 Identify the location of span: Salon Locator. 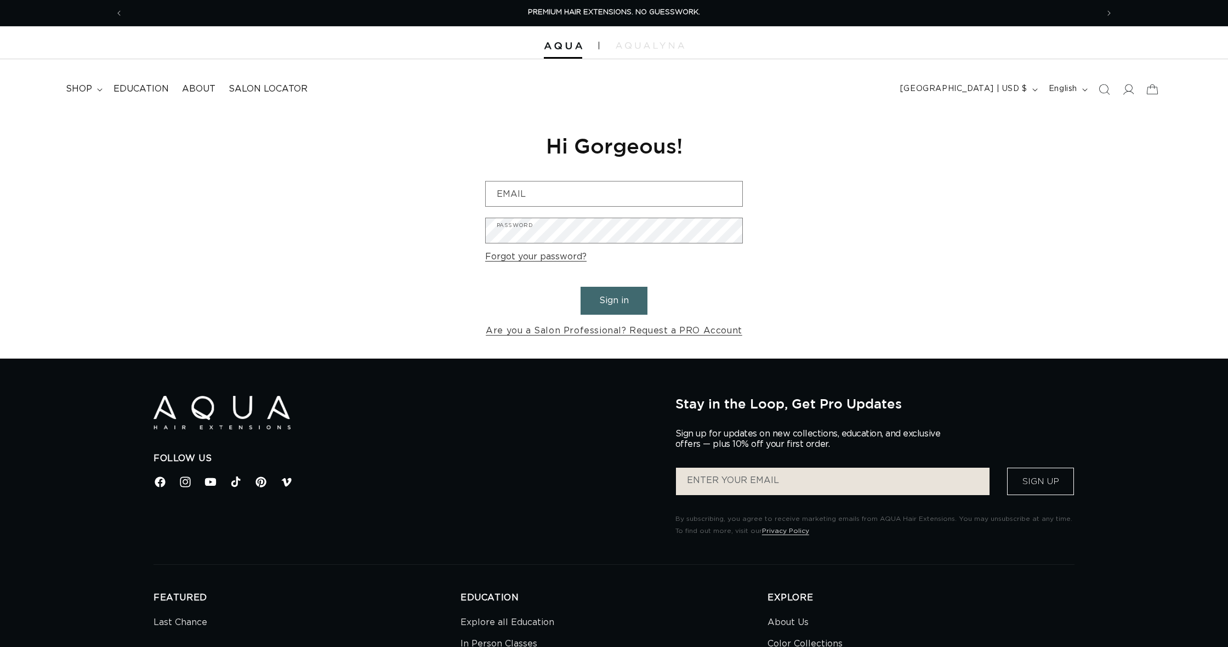
(268, 89).